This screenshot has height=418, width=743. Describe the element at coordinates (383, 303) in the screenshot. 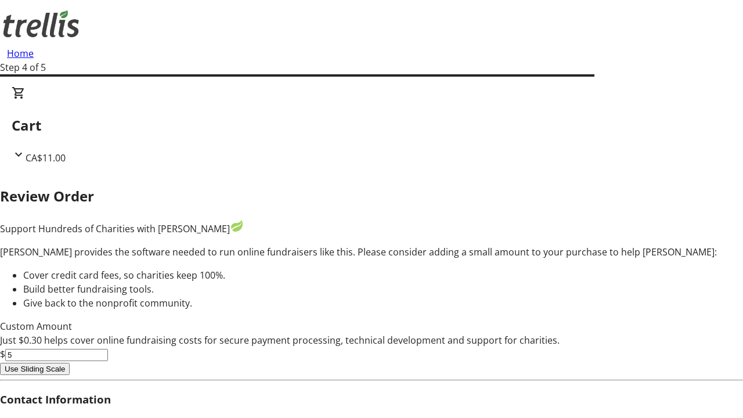

I see `li: Give back to the nonprofit community.` at that location.